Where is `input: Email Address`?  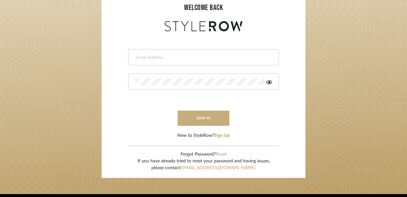 input: Email Address is located at coordinates (203, 58).